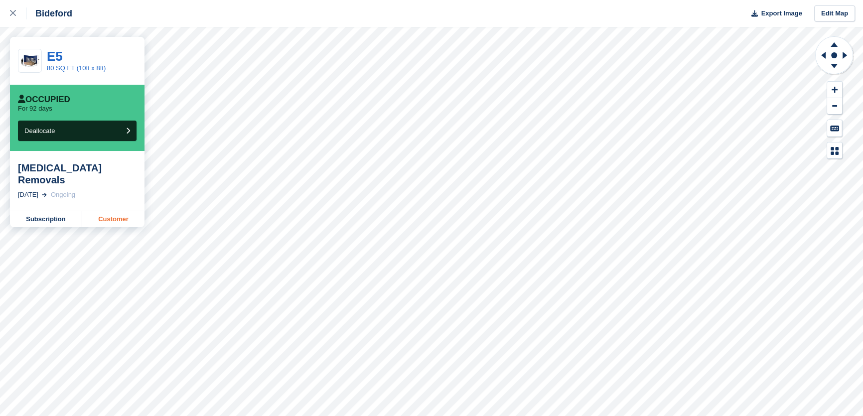  Describe the element at coordinates (49, 13) in the screenshot. I see `div: Bideford` at that location.